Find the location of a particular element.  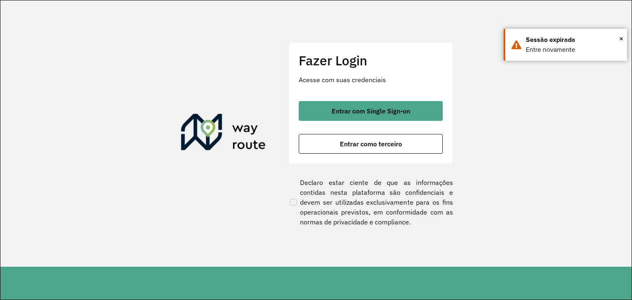

img: Roteirizador AmbevTech is located at coordinates (223, 134).